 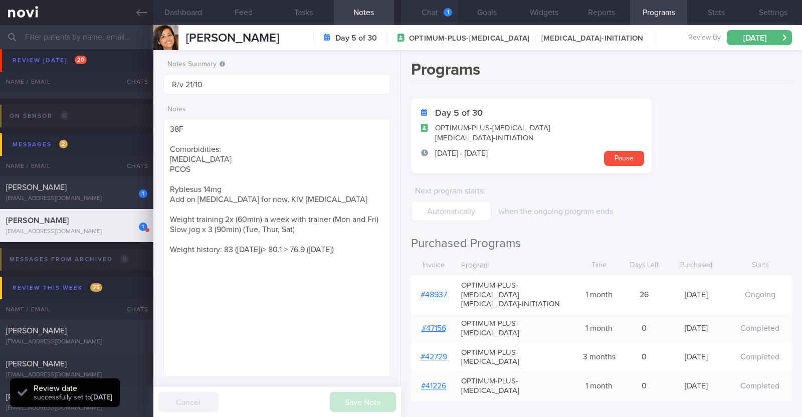 What do you see at coordinates (624, 158) in the screenshot?
I see `button: Pause` at bounding box center [624, 158].